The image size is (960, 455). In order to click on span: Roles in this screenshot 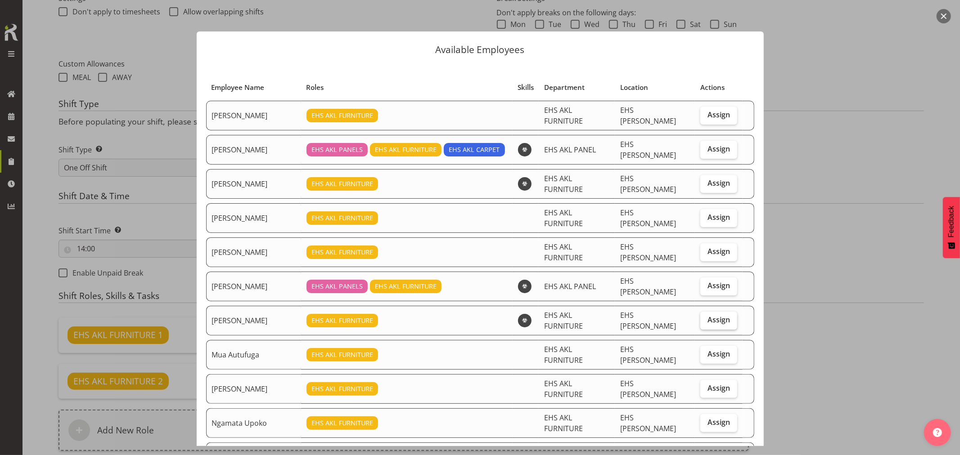, I will do `click(315, 87)`.